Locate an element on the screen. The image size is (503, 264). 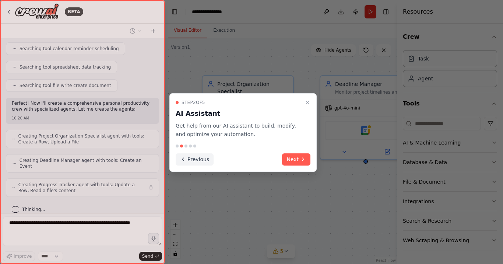
button: Close walkthrough is located at coordinates (308, 102).